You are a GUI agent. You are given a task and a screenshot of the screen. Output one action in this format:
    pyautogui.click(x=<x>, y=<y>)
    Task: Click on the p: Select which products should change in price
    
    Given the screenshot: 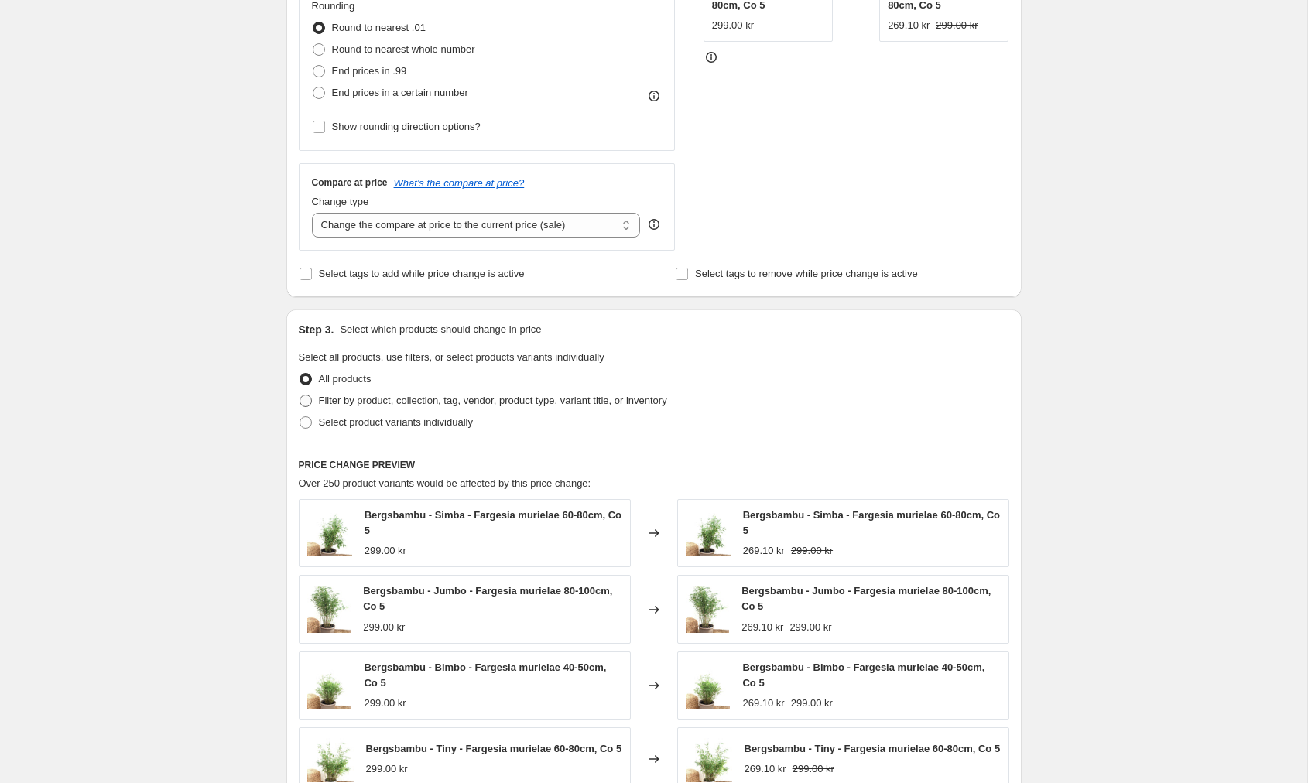 What is the action you would take?
    pyautogui.click(x=440, y=330)
    